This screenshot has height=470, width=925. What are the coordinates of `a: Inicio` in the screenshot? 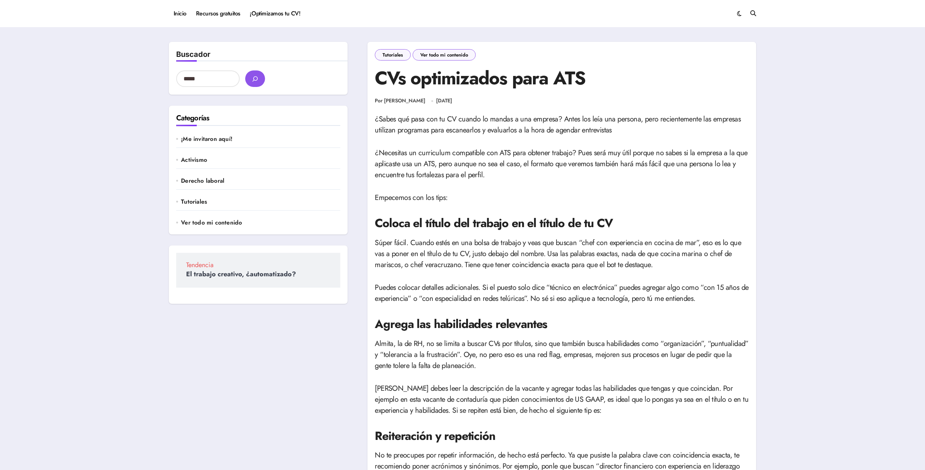 It's located at (180, 14).